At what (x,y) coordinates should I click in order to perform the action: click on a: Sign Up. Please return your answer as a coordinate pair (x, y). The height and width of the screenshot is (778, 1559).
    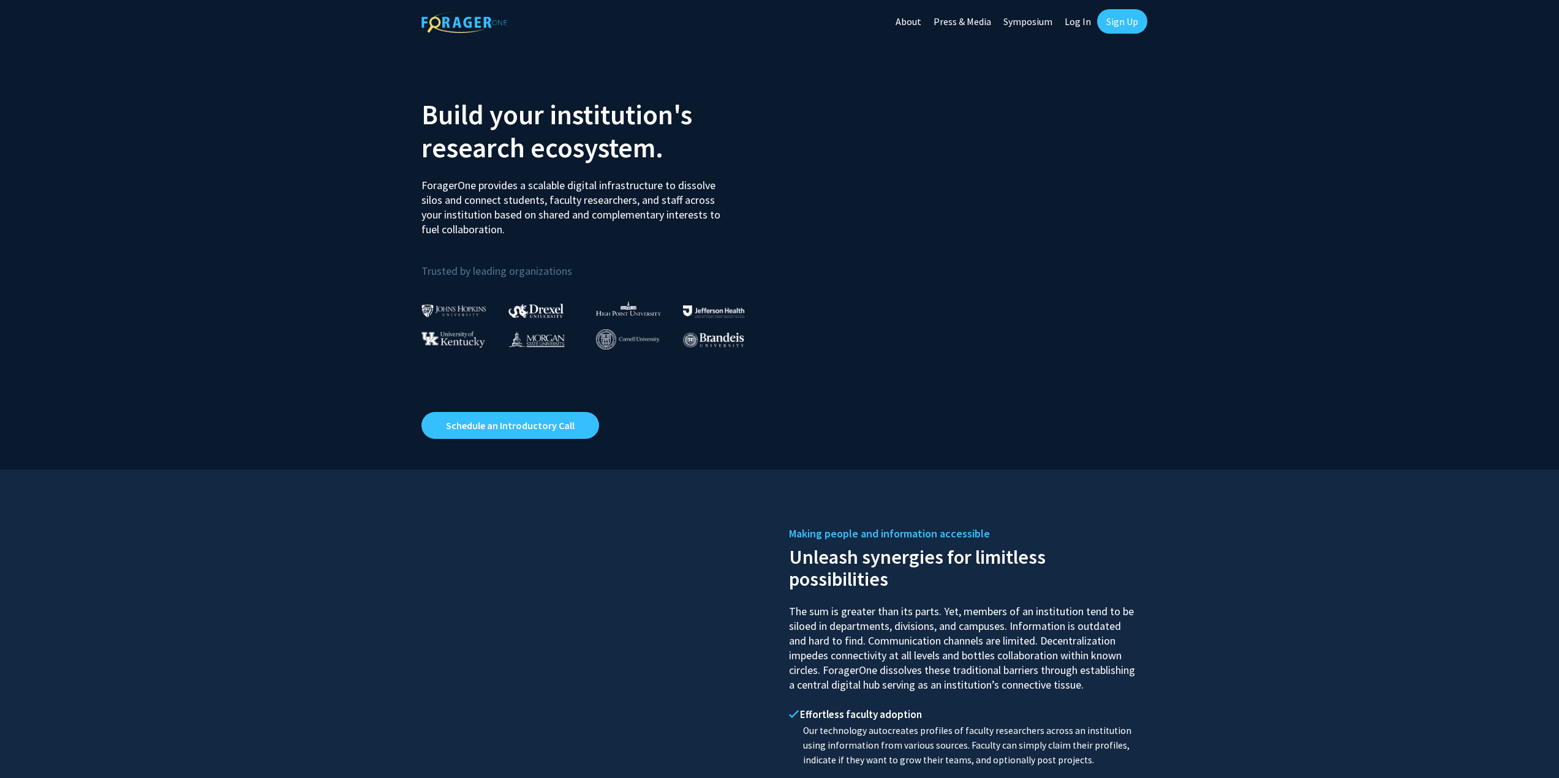
    Looking at the image, I should click on (1122, 21).